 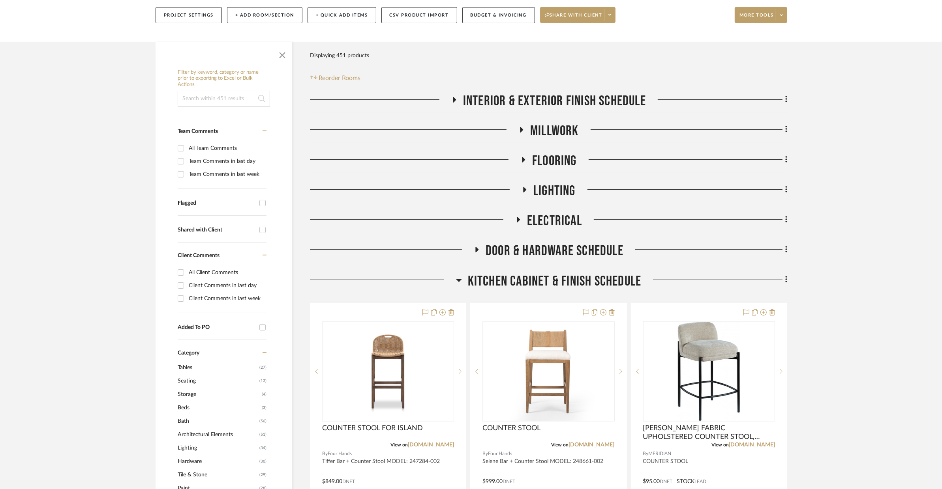 I want to click on span: More tools, so click(x=756, y=18).